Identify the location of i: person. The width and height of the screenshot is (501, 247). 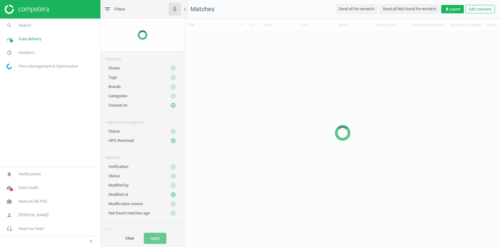
(9, 215).